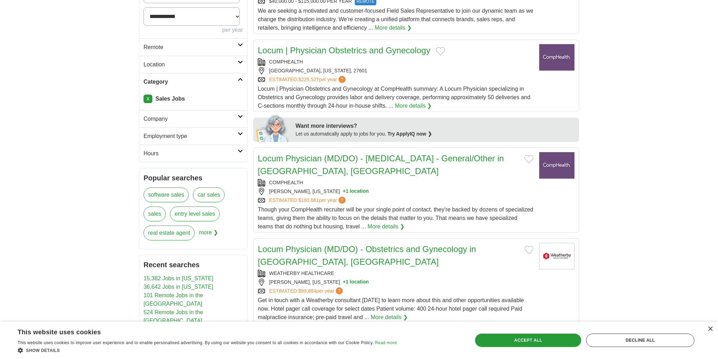  What do you see at coordinates (528, 340) in the screenshot?
I see `div: Accept all` at bounding box center [528, 340].